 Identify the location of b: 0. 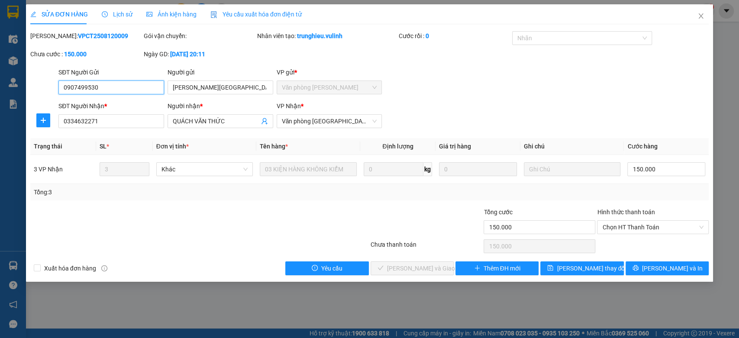
(427, 36).